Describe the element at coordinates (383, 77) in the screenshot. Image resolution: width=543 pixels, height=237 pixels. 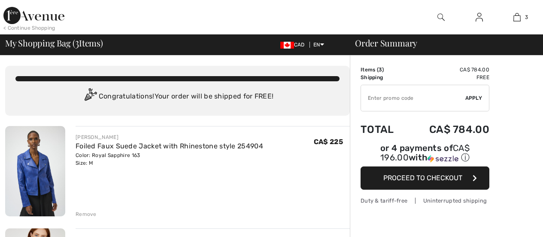
I see `td: Shipping` at that location.